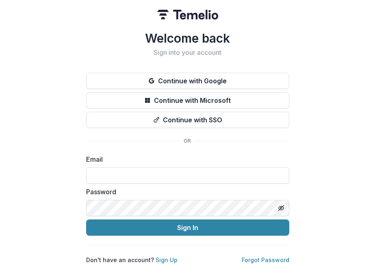 Image resolution: width=375 pixels, height=269 pixels. Describe the element at coordinates (188, 52) in the screenshot. I see `h2: Sign into your account` at that location.